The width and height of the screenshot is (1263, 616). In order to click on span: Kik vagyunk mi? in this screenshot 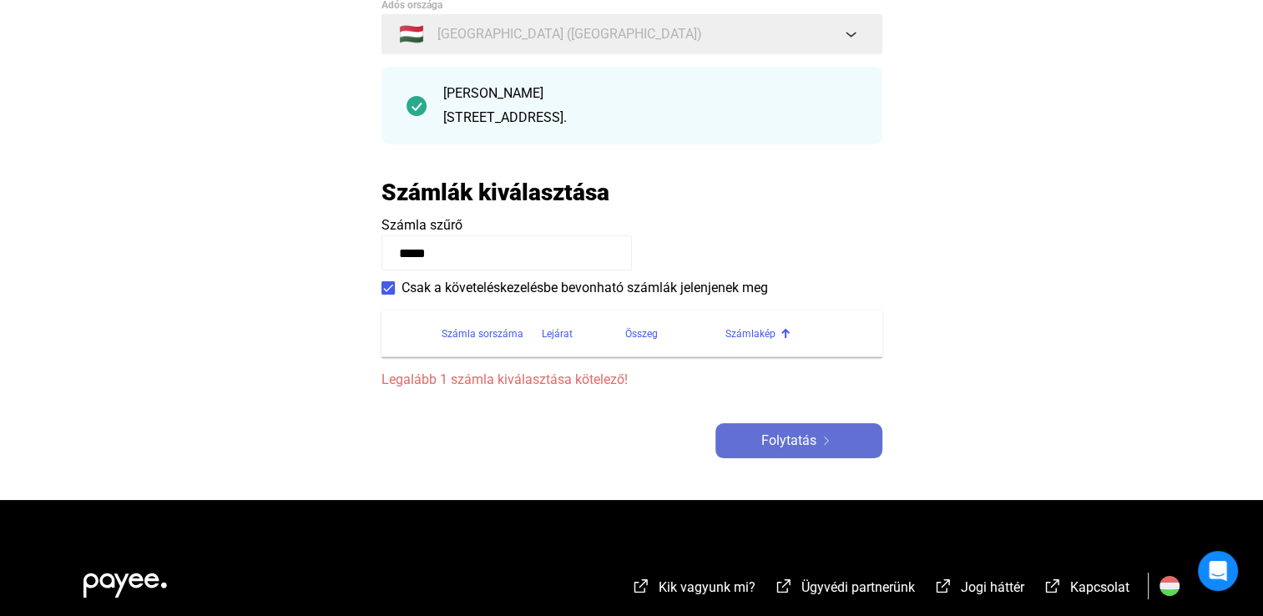, I will do `click(707, 587)`.